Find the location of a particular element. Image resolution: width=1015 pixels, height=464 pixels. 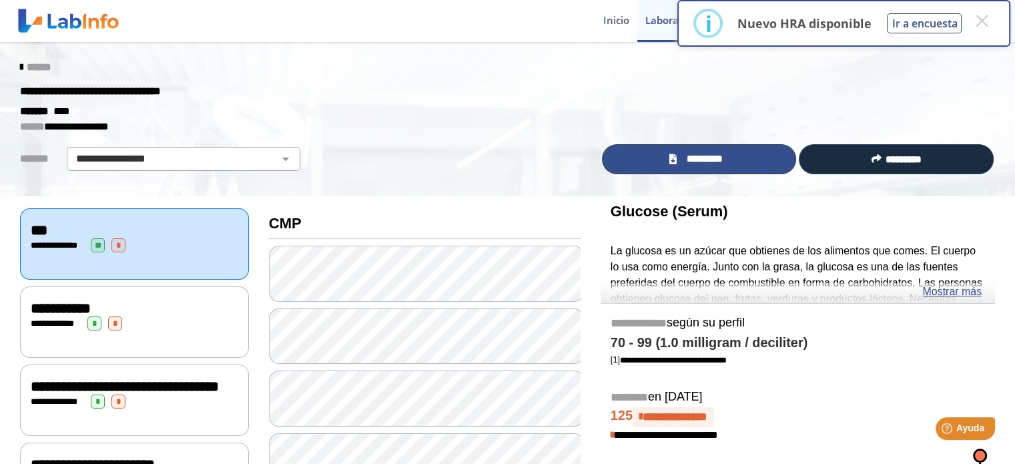

a: [1] is located at coordinates (669, 359).